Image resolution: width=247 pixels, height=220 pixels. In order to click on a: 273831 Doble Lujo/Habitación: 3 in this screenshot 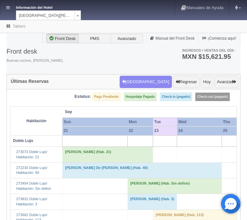, I will do `click(31, 201)`.